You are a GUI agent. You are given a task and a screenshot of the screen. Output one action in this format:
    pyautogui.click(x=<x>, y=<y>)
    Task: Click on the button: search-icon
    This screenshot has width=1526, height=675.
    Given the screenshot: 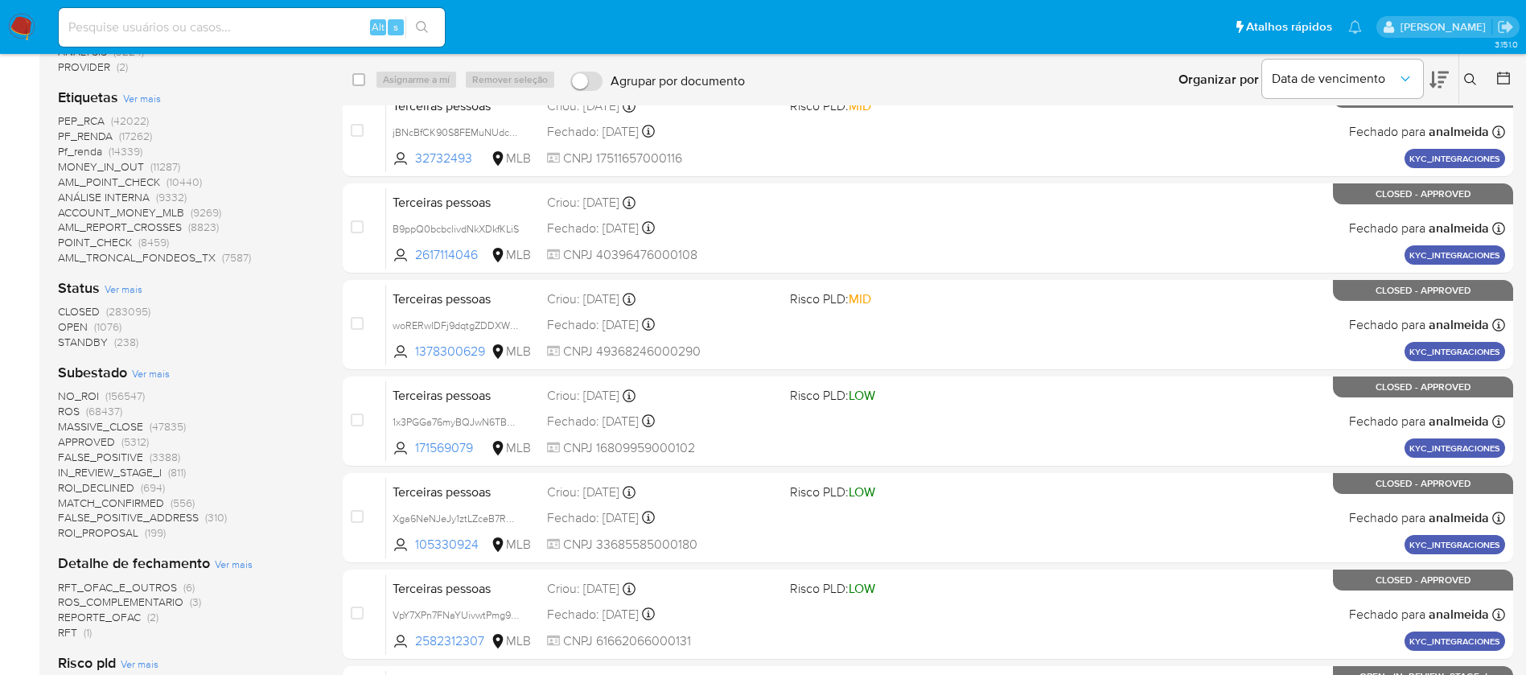 What is the action you would take?
    pyautogui.click(x=422, y=27)
    